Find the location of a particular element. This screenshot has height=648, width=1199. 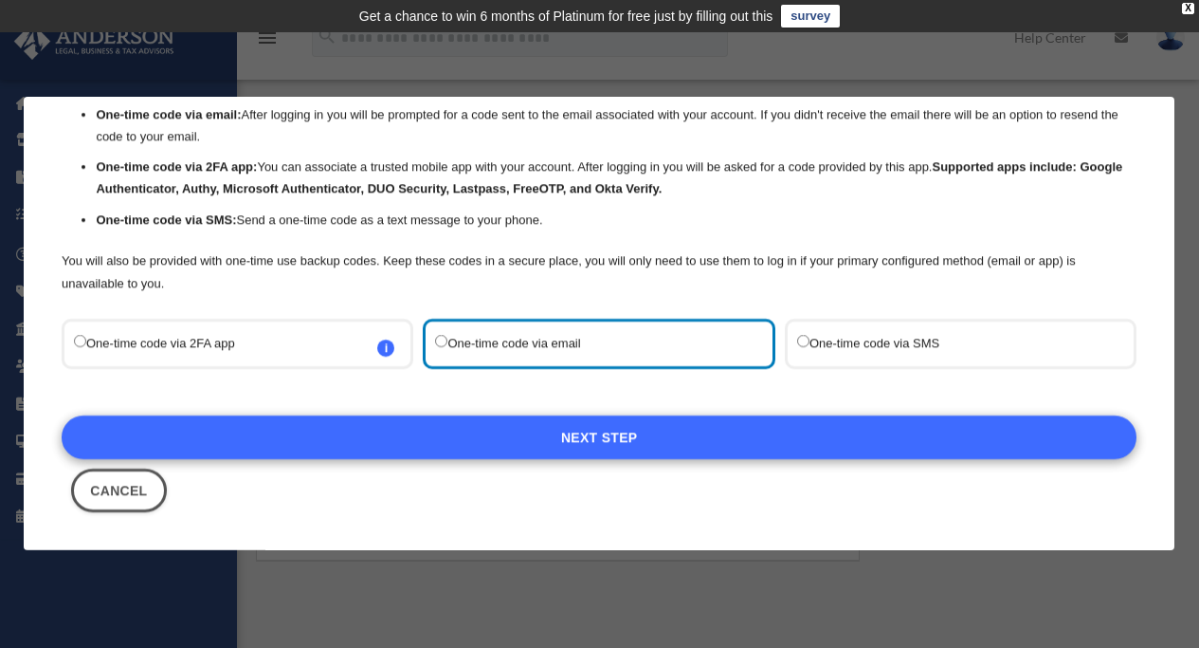

label: One-time code via SMS is located at coordinates (951, 343).